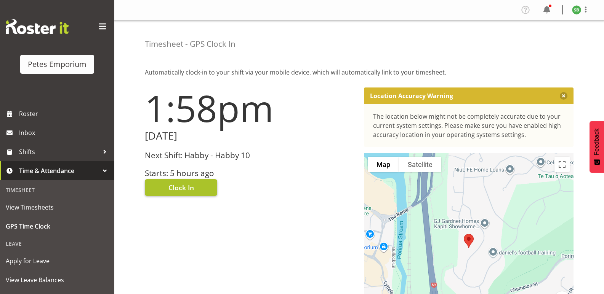 The width and height of the screenshot is (604, 294). Describe the element at coordinates (468, 126) in the screenshot. I see `div: The location below might not be completely accurate due to your current system settings. Please m...` at that location.